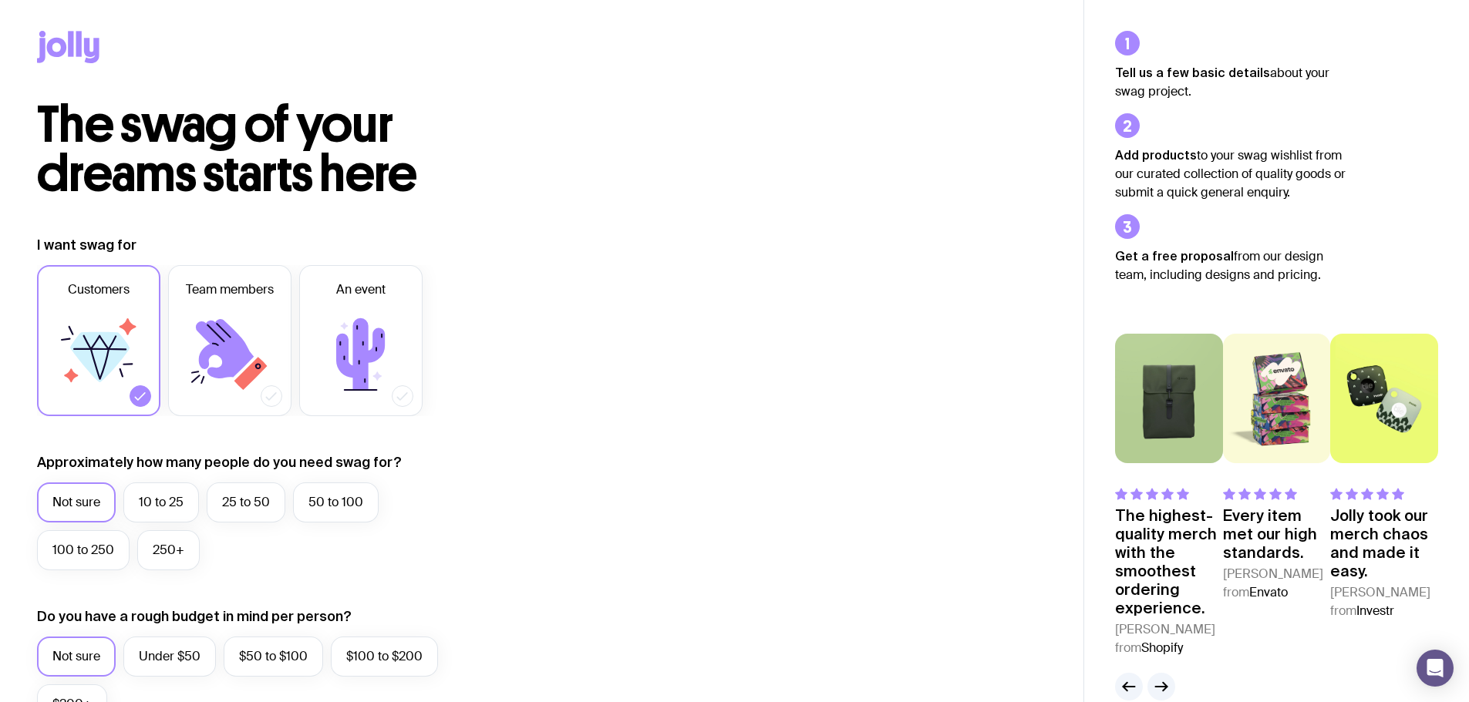 The width and height of the screenshot is (1469, 702). I want to click on label: $100 to $200, so click(384, 657).